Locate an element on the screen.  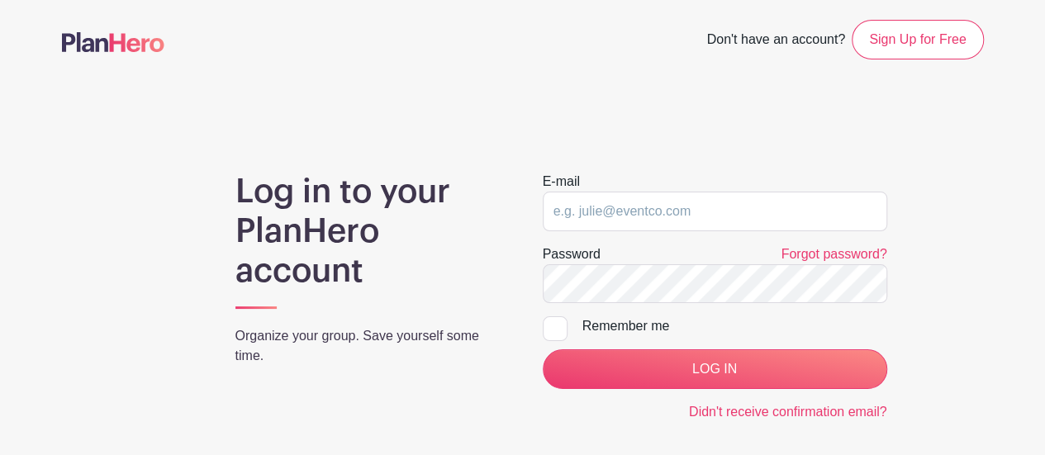
input: e.g. julie@eventco.com is located at coordinates (715, 212).